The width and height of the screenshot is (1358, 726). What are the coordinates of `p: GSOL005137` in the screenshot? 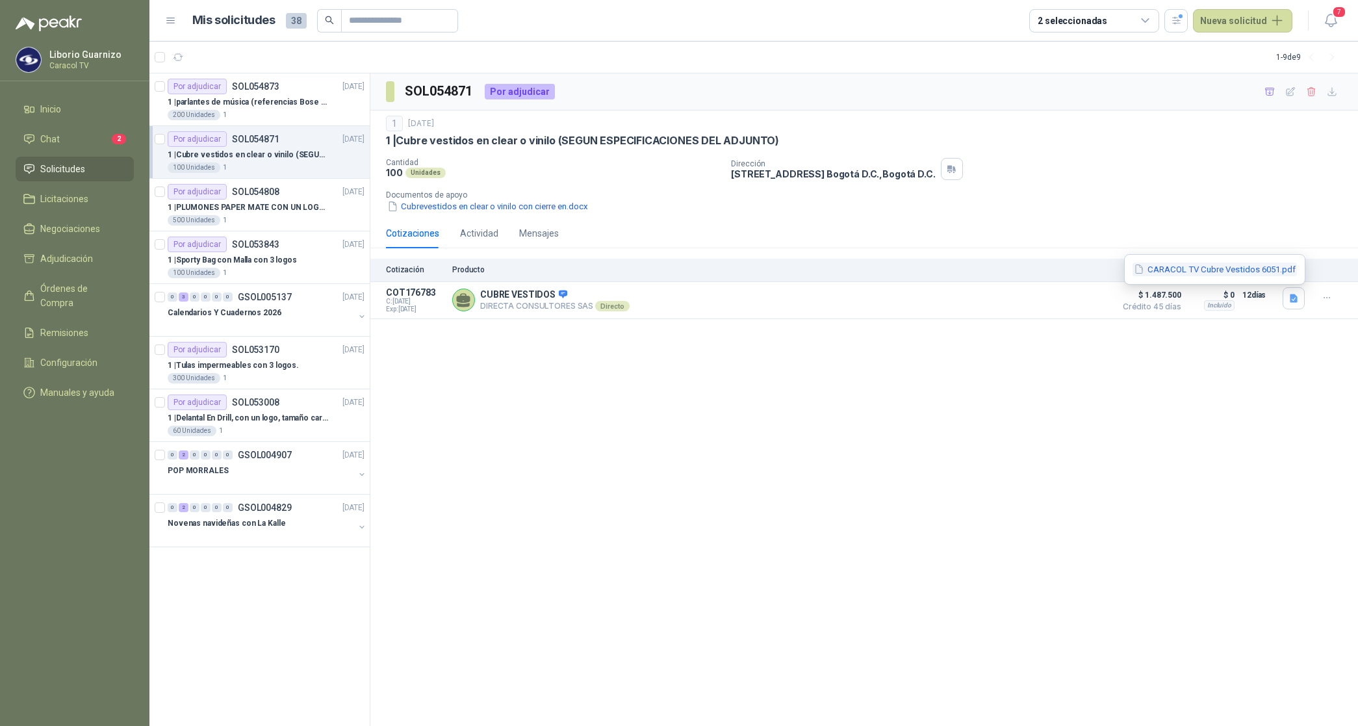 It's located at (264, 297).